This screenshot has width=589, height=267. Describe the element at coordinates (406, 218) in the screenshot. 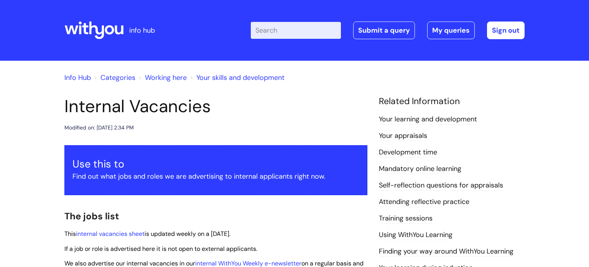

I see `a: Training sessions` at that location.